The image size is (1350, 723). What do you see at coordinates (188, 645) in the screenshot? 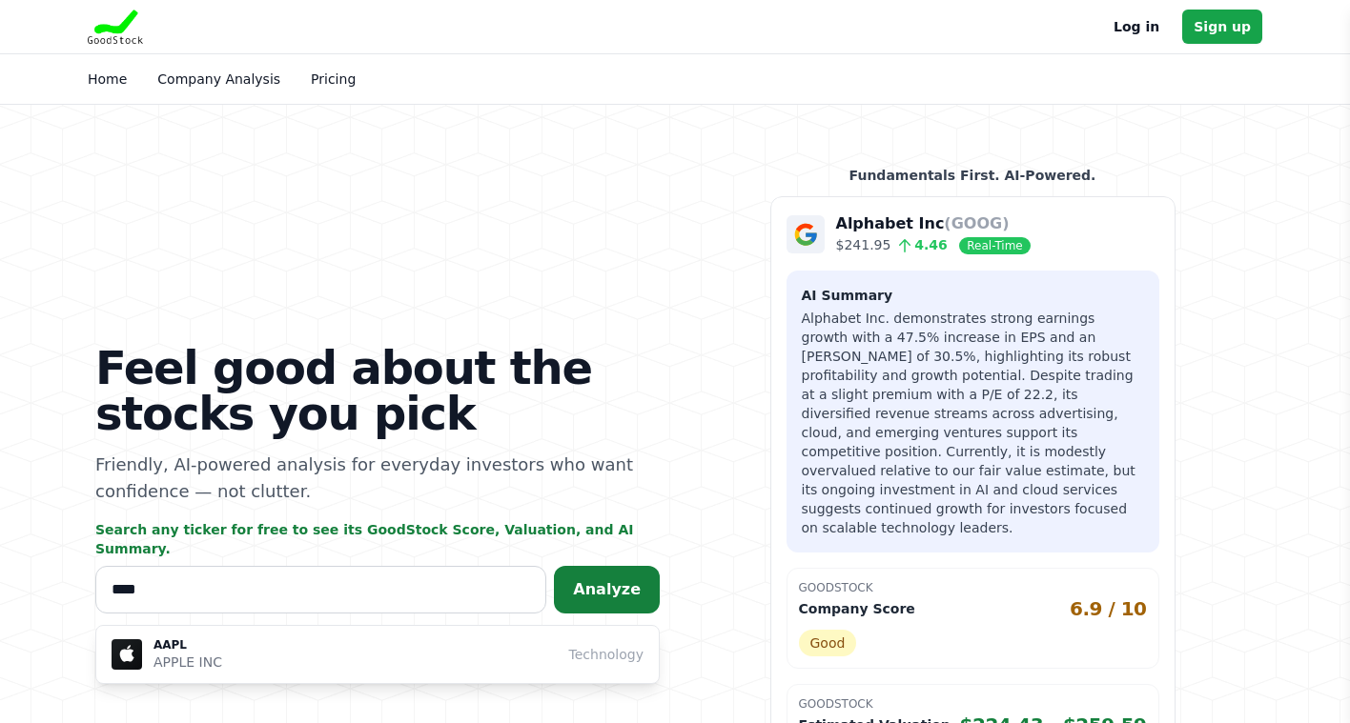
I see `p: AAPL` at bounding box center [188, 645].